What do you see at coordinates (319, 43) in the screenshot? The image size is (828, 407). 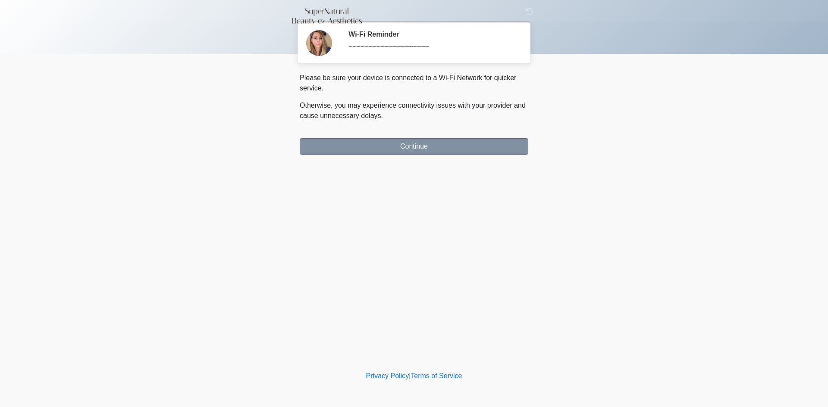 I see `img: Agent Avatar` at bounding box center [319, 43].